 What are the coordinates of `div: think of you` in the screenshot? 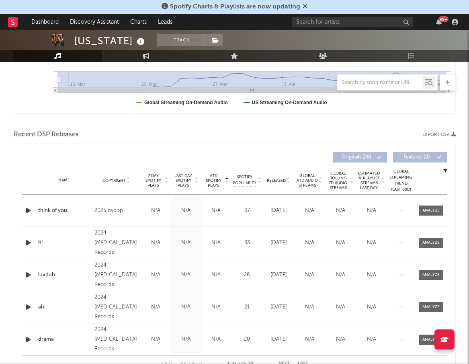 It's located at (64, 211).